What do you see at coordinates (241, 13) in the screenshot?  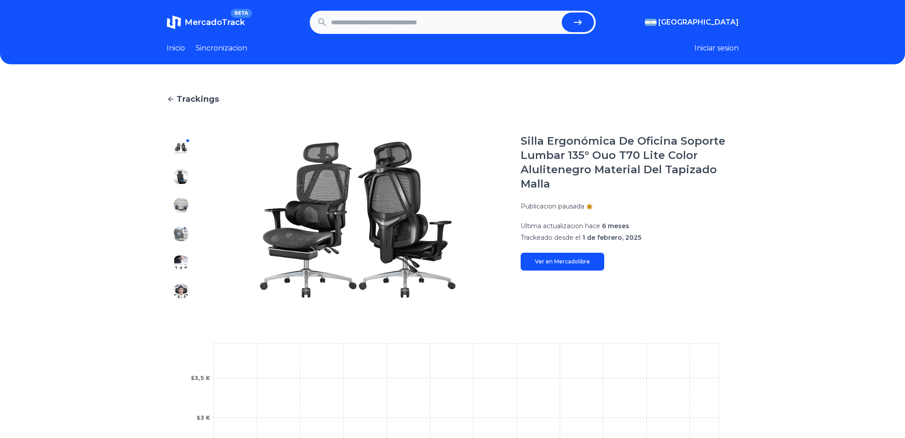 I see `span: BETA` at bounding box center [241, 13].